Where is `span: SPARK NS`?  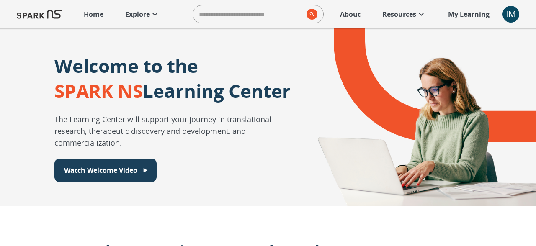 span: SPARK NS is located at coordinates (98, 91).